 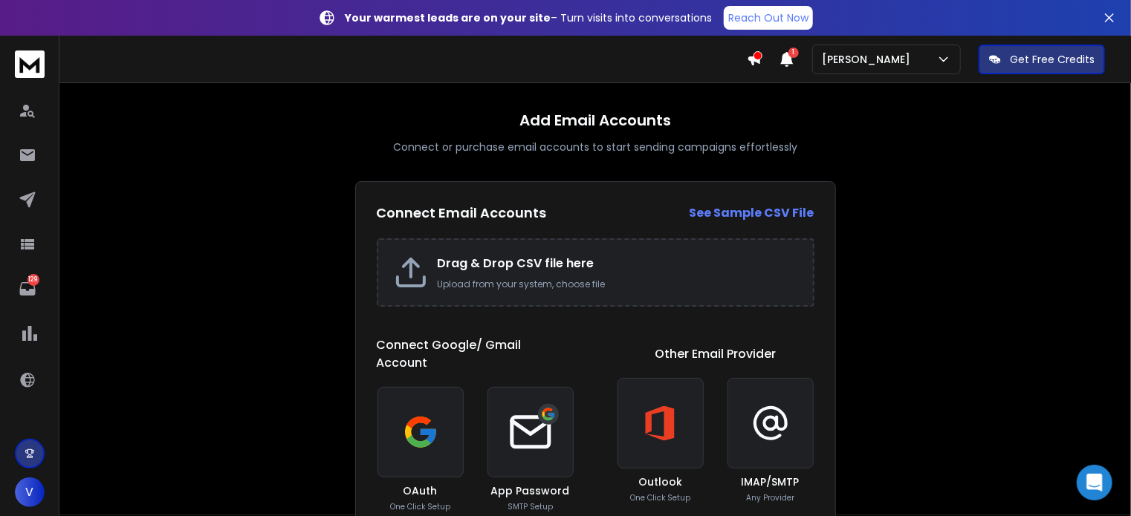 I want to click on button: V, so click(x=30, y=492).